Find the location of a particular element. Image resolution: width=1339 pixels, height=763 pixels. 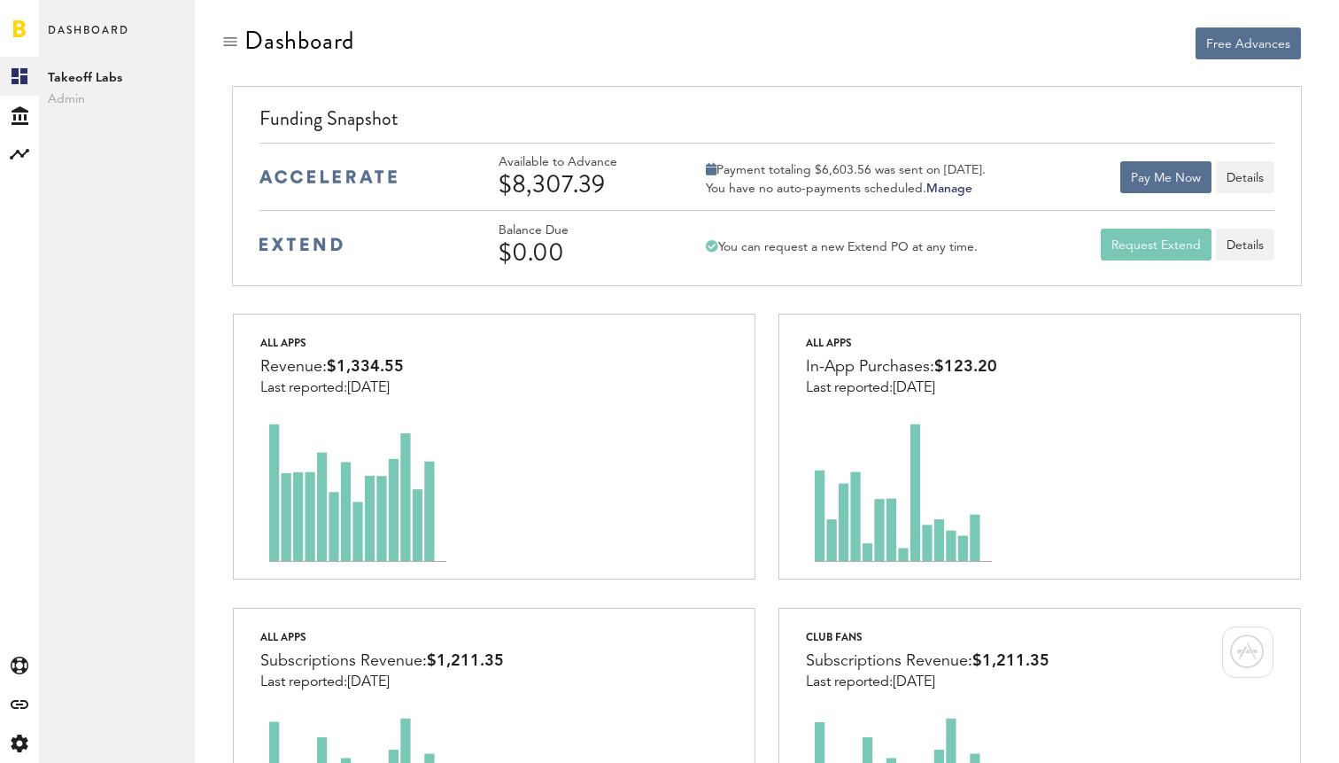

button: Details is located at coordinates (1245, 177).